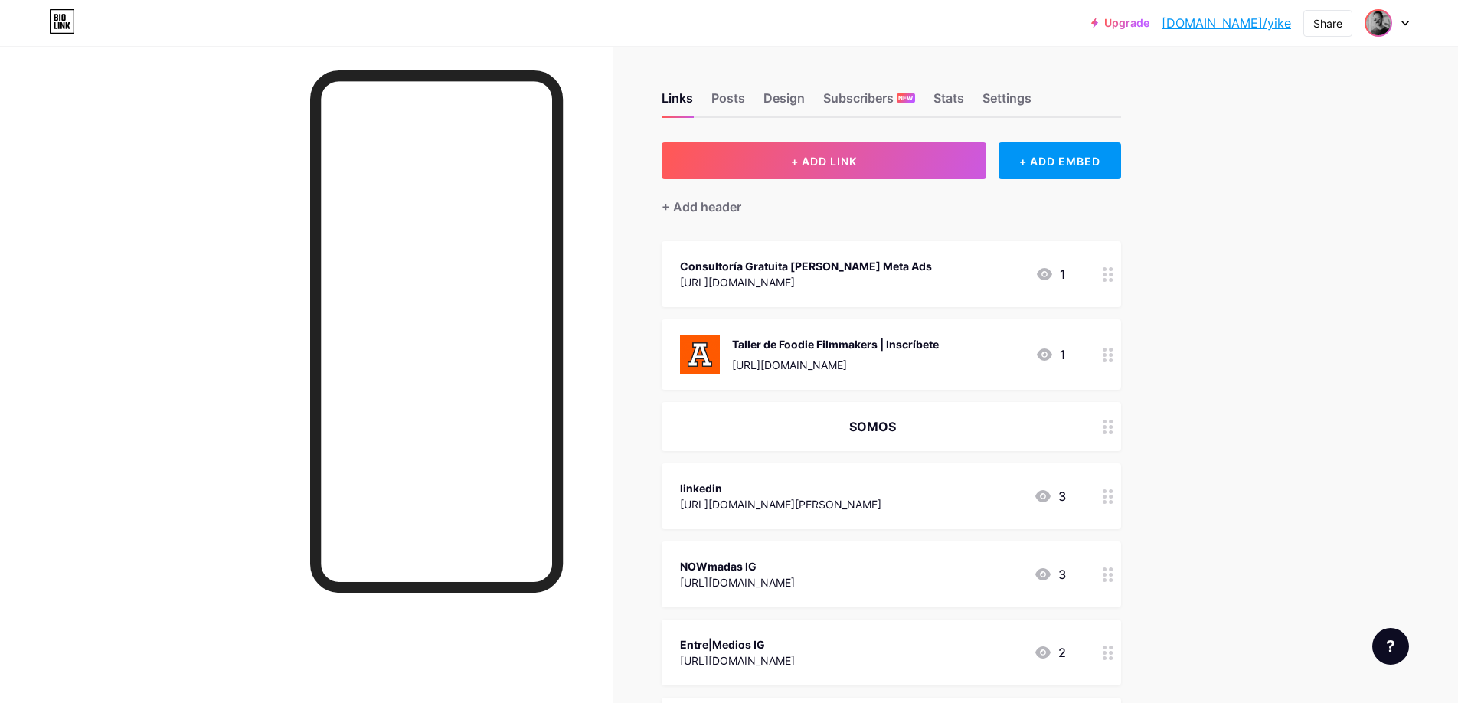 Image resolution: width=1458 pixels, height=703 pixels. Describe the element at coordinates (701, 207) in the screenshot. I see `div: + Add header` at that location.